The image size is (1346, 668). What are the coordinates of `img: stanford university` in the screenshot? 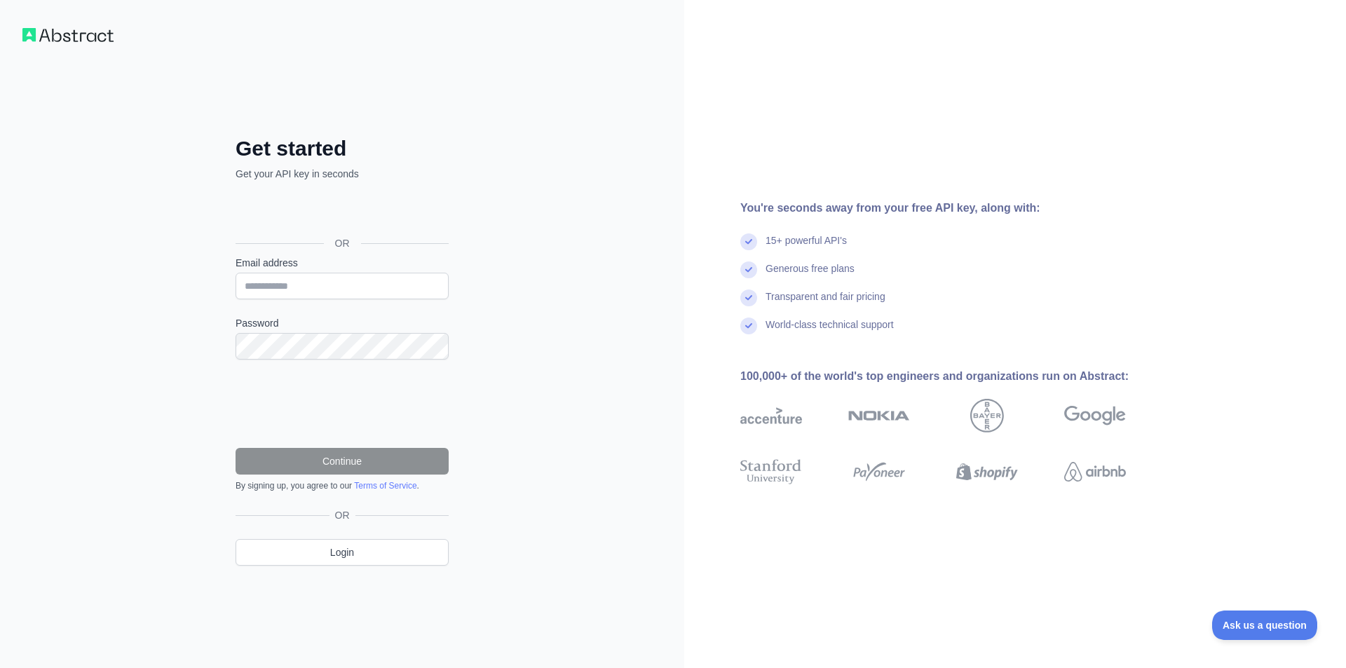 It's located at (771, 472).